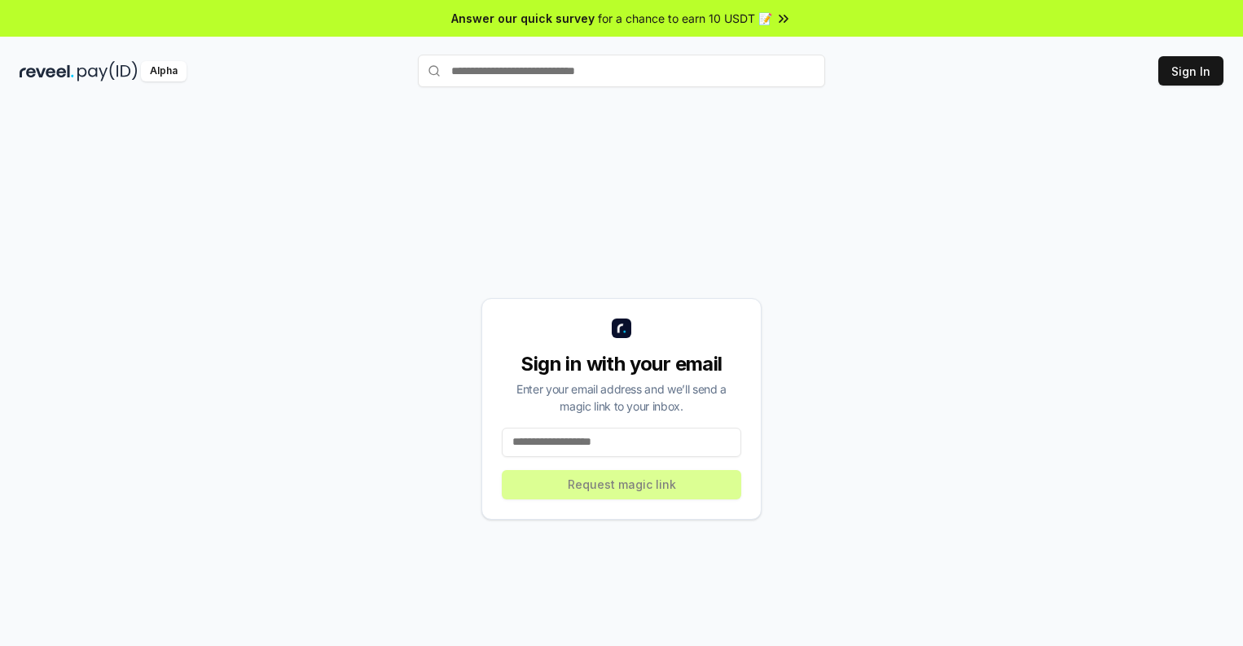 This screenshot has height=646, width=1243. What do you see at coordinates (523, 18) in the screenshot?
I see `span: Answer our quick survey` at bounding box center [523, 18].